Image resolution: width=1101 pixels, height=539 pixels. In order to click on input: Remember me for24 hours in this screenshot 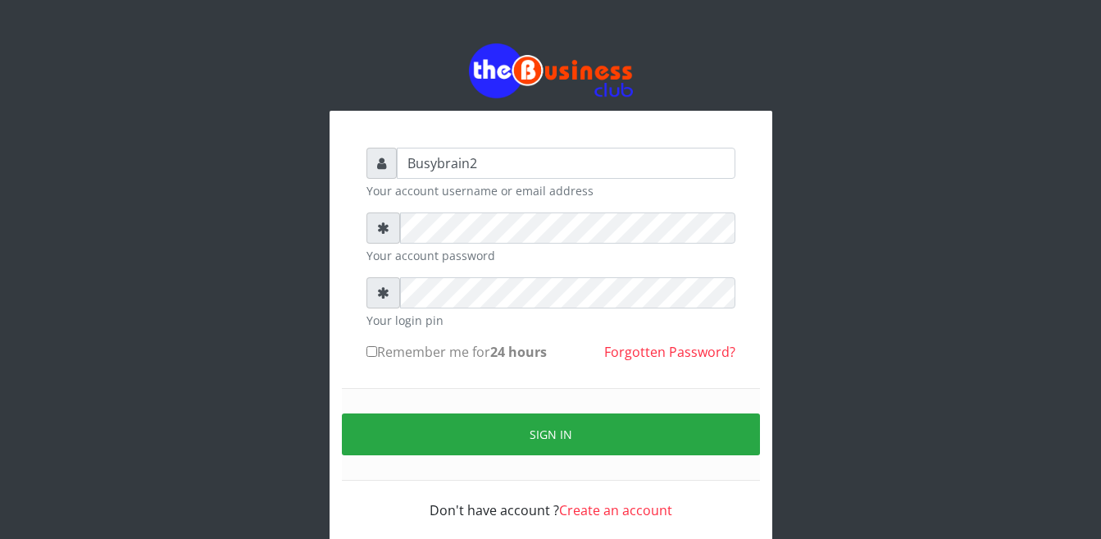, I will do `click(371, 351)`.